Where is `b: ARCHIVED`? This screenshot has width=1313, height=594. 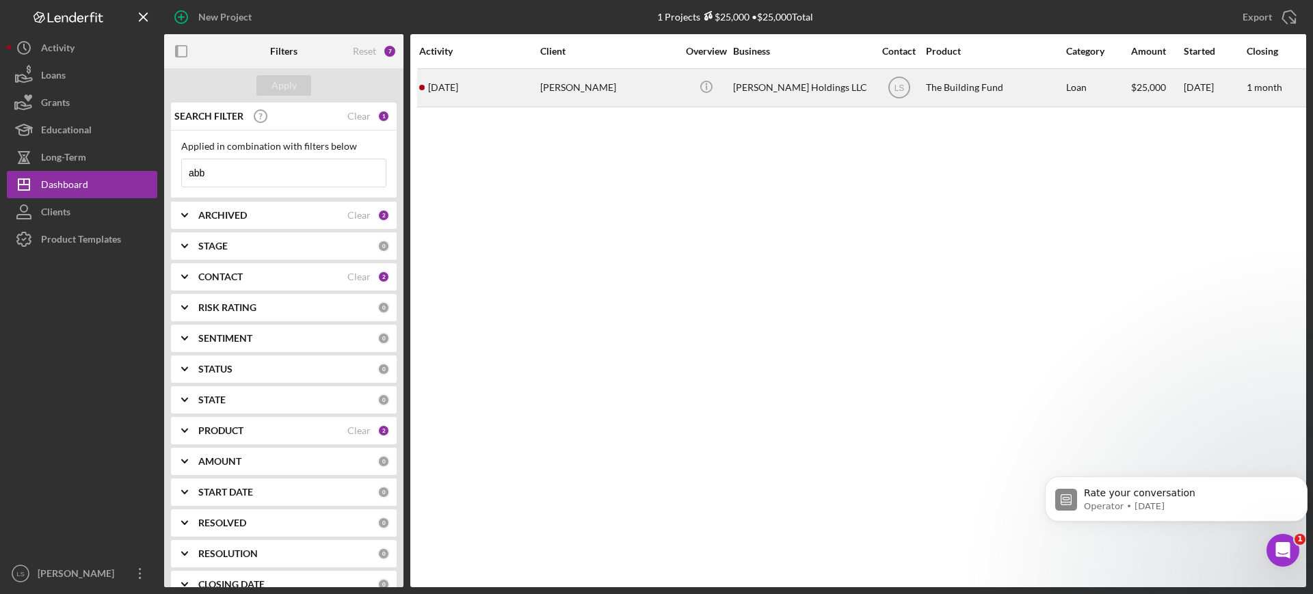
b: ARCHIVED is located at coordinates (222, 215).